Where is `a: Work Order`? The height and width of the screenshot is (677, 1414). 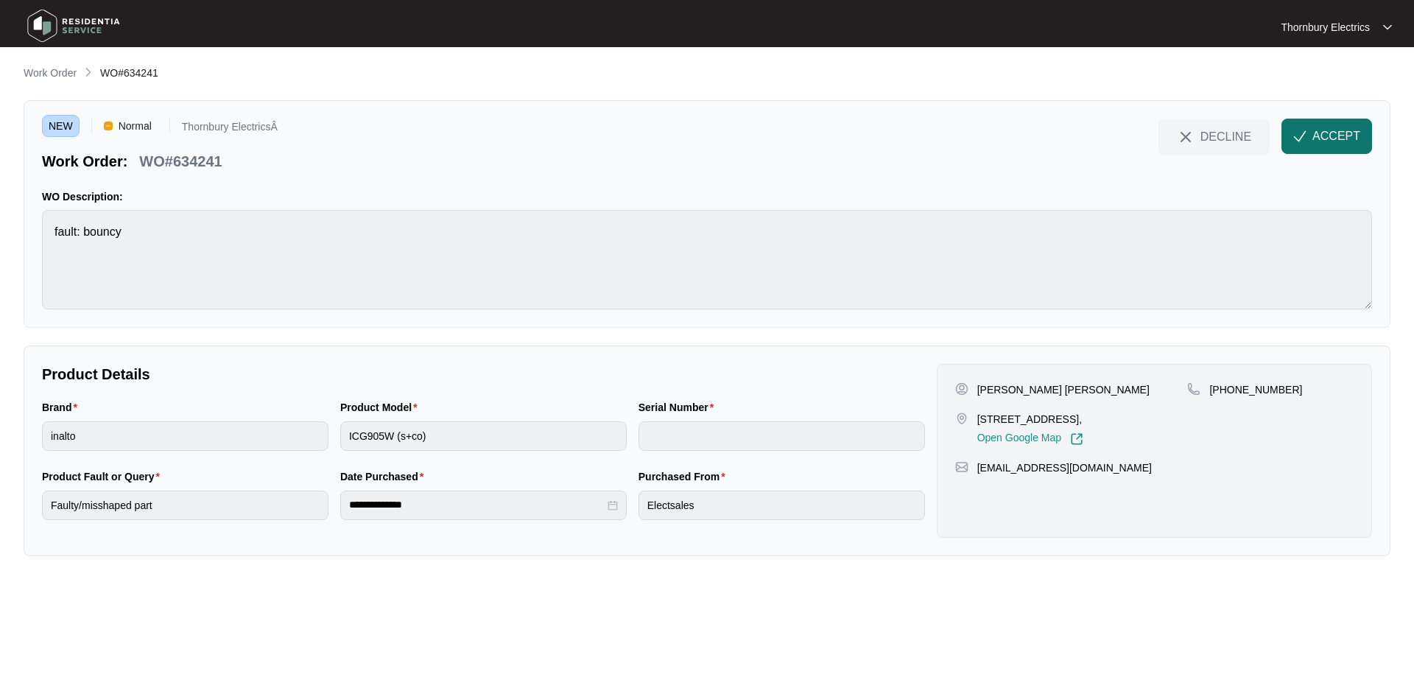
a: Work Order is located at coordinates (50, 74).